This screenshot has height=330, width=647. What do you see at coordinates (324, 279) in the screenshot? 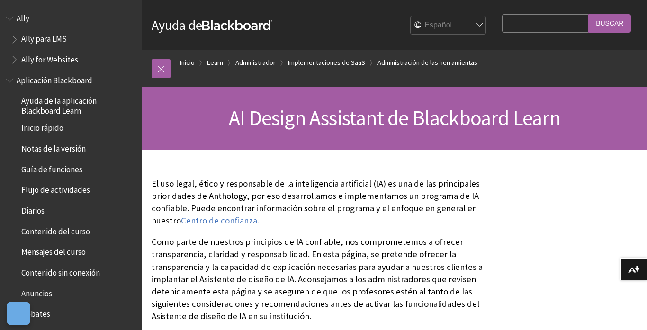
I see `p: Como parte de nuestros principios de IA confiable, nos comprometemos a ofrecer transparencia, cla...` at bounding box center [324, 279].